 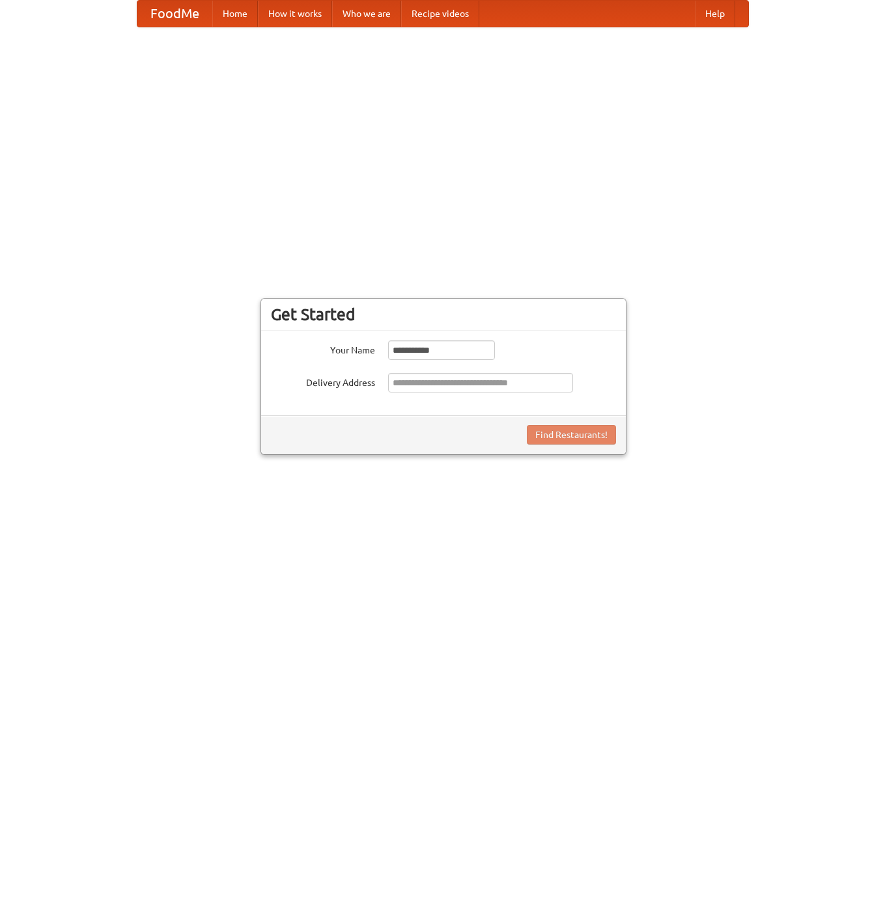 What do you see at coordinates (295, 14) in the screenshot?
I see `a: How it works` at bounding box center [295, 14].